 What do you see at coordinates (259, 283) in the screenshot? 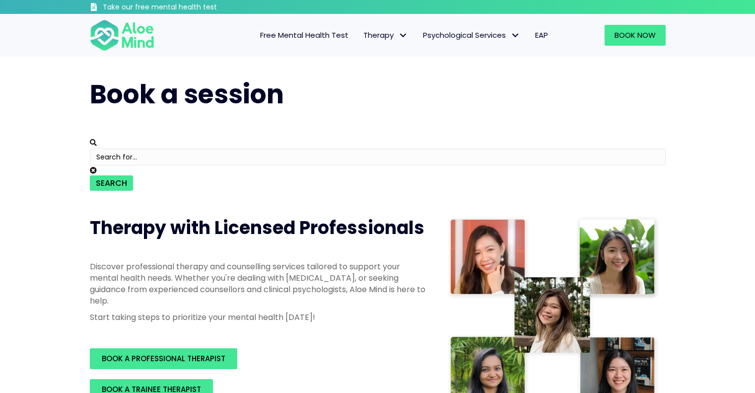
I see `p: Discover professional therapy and counselling services tailored to support your mental health nee...` at bounding box center [259, 283].